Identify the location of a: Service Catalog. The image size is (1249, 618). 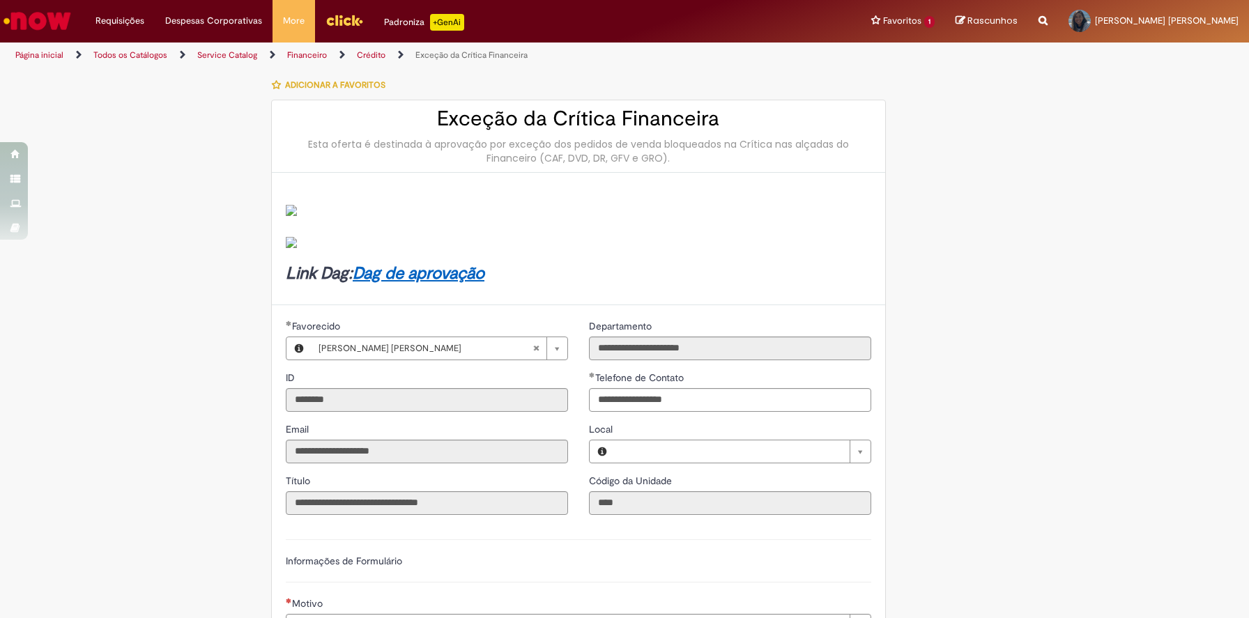
(227, 55).